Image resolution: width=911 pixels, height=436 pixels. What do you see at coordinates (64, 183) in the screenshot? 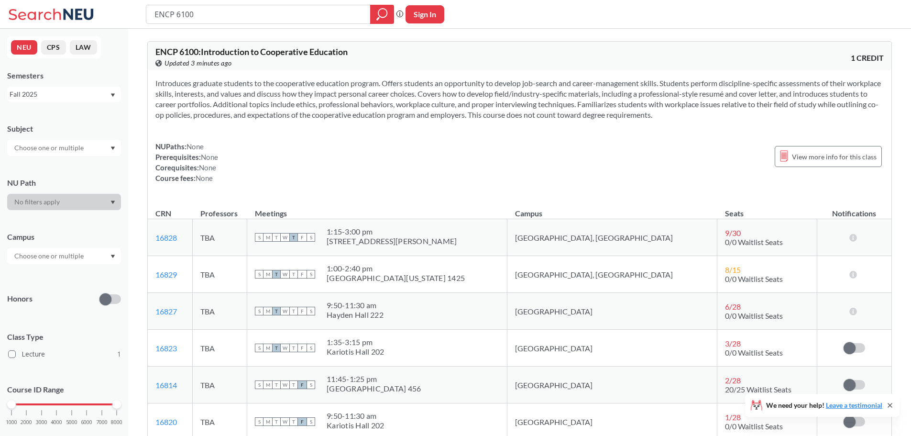
I see `div: NU Path` at bounding box center [64, 183].